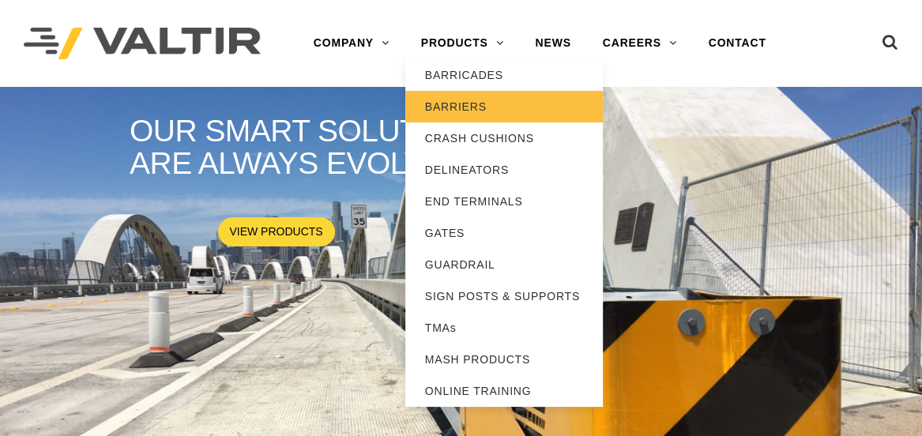  I want to click on a: MASH PRODUCTS, so click(504, 360).